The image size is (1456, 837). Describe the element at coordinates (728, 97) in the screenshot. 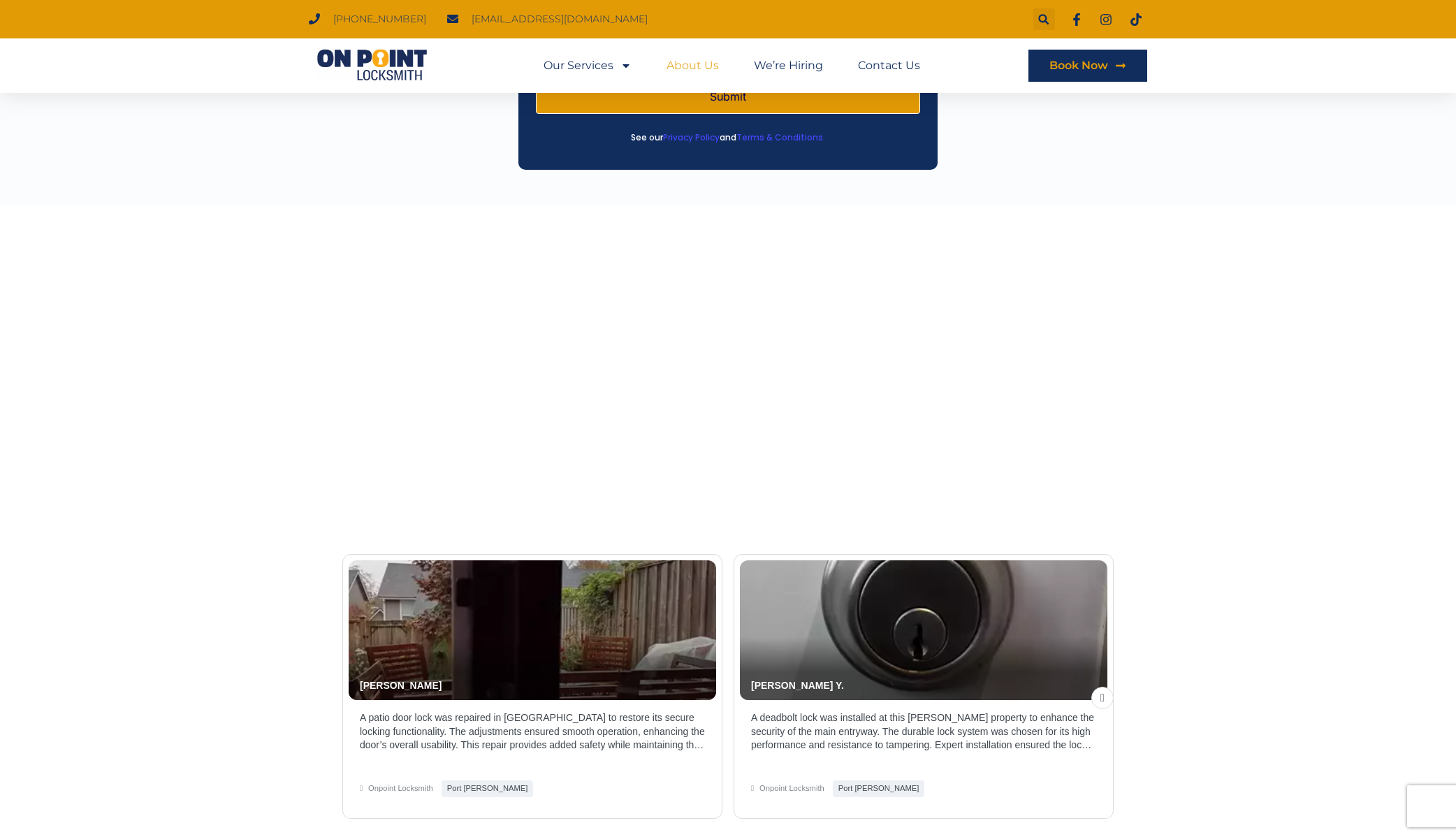

I see `span: Submit` at that location.